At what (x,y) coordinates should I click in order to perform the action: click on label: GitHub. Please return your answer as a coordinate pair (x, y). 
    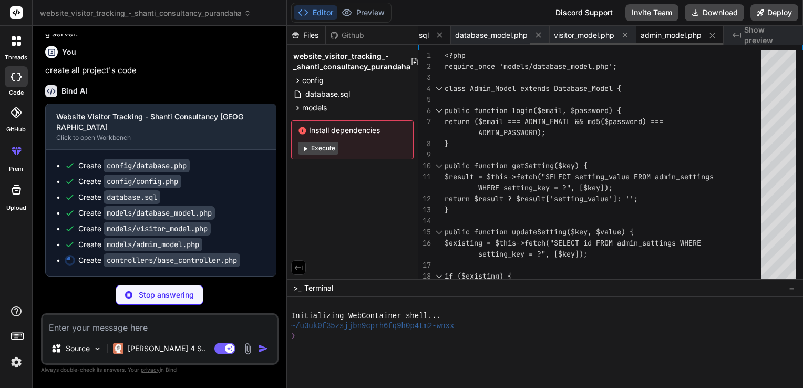
    Looking at the image, I should click on (16, 129).